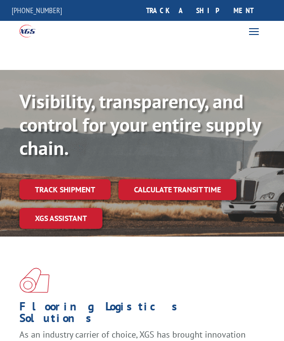  What do you see at coordinates (34, 280) in the screenshot?
I see `img: xgs-icon-total-supply-chain-intelligence-red` at bounding box center [34, 280].